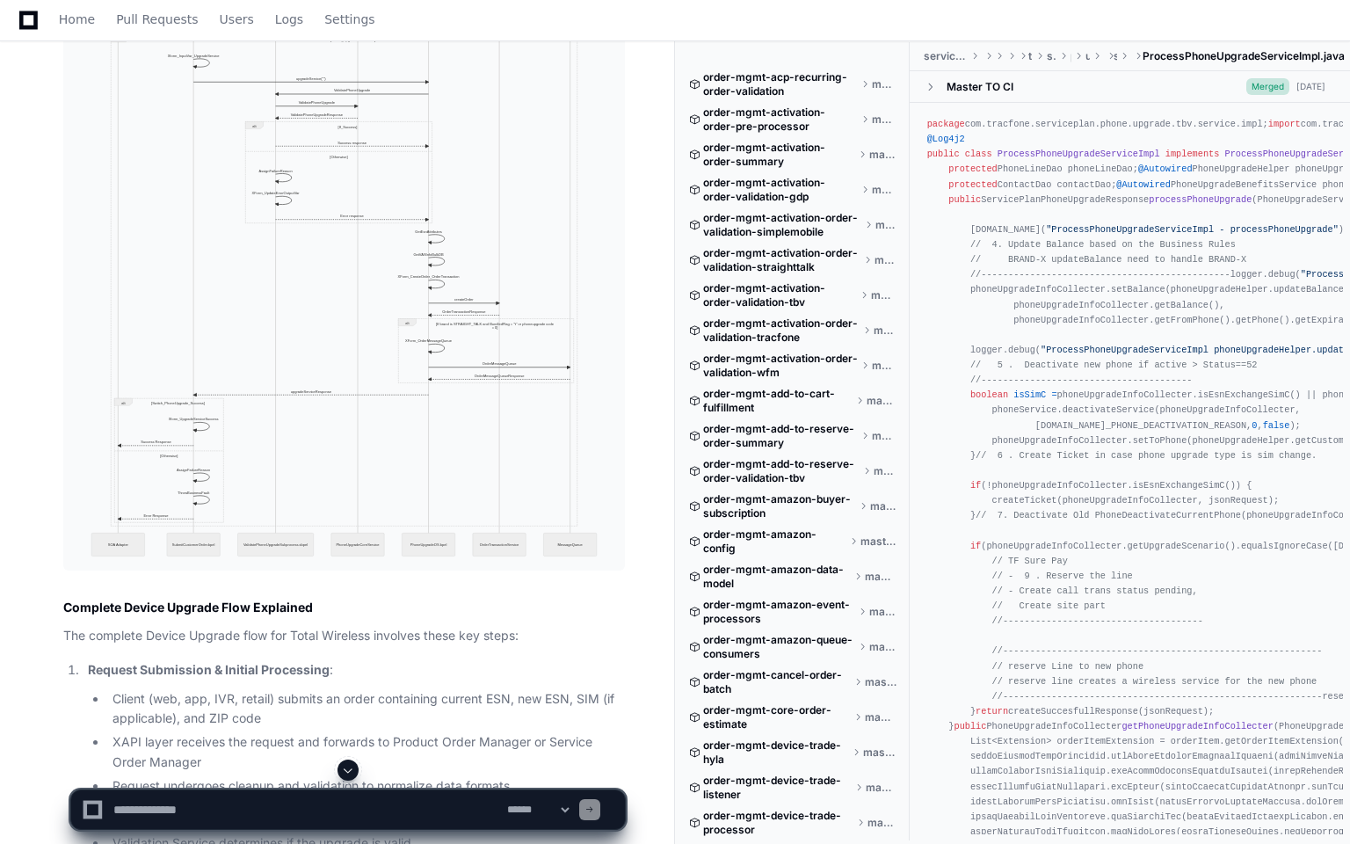 The width and height of the screenshot is (1350, 844). Describe the element at coordinates (1267, 86) in the screenshot. I see `span: Merged` at that location.